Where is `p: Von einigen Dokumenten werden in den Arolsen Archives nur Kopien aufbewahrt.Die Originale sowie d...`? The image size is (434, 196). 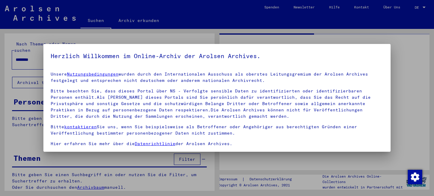
p: Von einigen Dokumenten werden in den Arolsen Archives nur Kopien aufbewahrt.Die Originale sowie d... is located at coordinates (217, 157).